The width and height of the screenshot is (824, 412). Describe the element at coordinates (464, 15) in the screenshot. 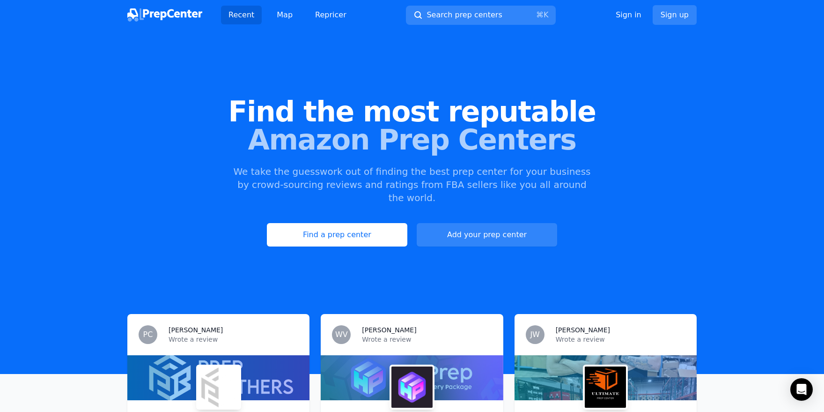

I see `span: Search prep centers` at that location.